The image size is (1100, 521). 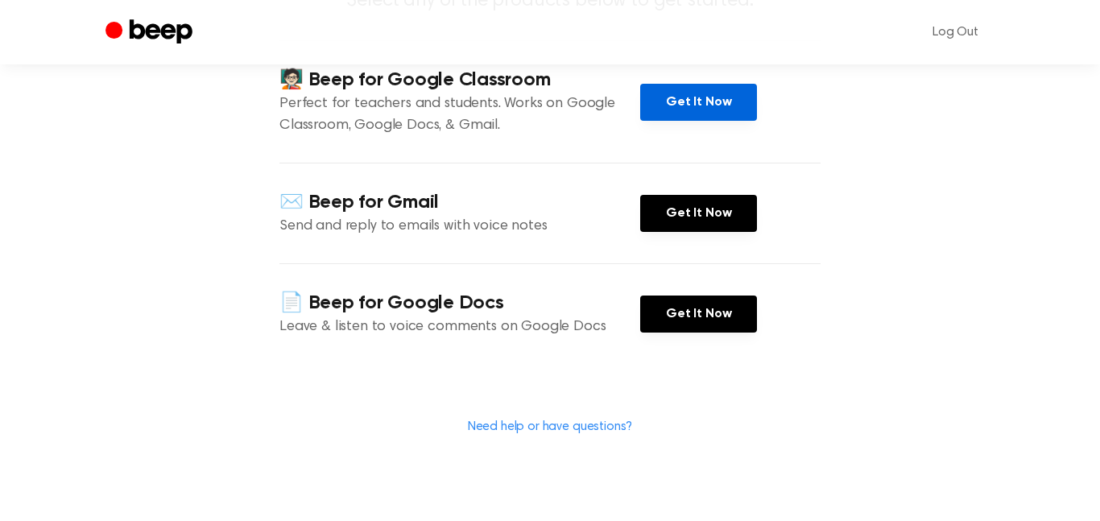 I want to click on h4: 🧑🏻‍🏫 Beep for Google Classroom, so click(x=460, y=80).